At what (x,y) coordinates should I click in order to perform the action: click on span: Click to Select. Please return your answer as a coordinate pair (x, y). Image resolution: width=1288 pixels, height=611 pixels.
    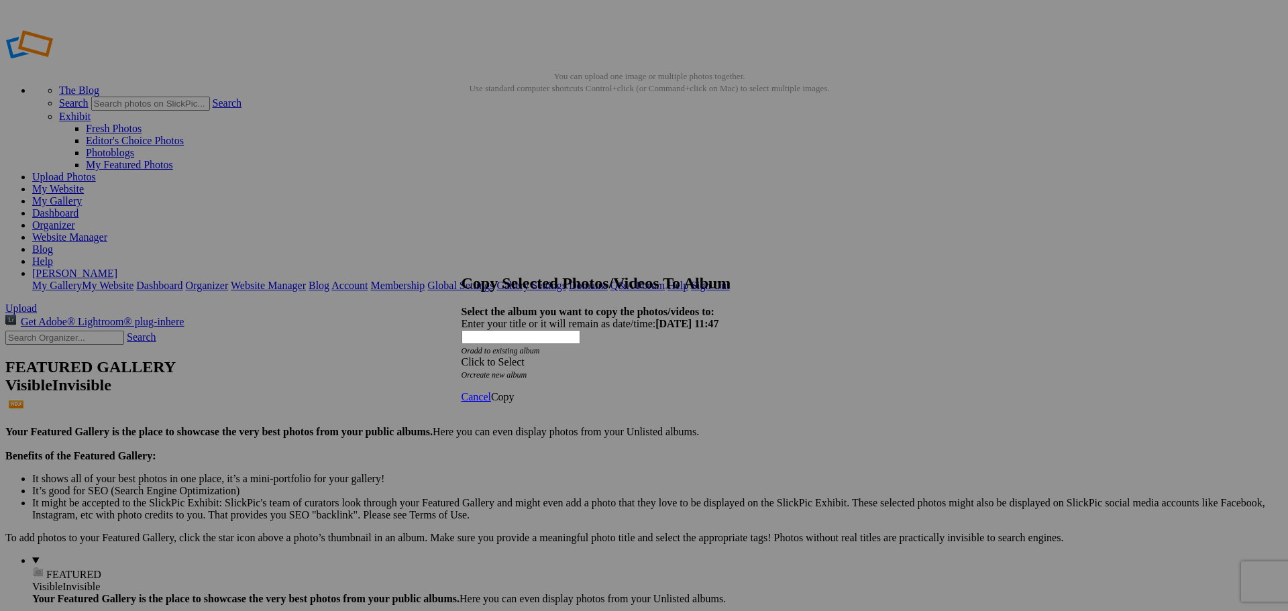
    Looking at the image, I should click on (493, 362).